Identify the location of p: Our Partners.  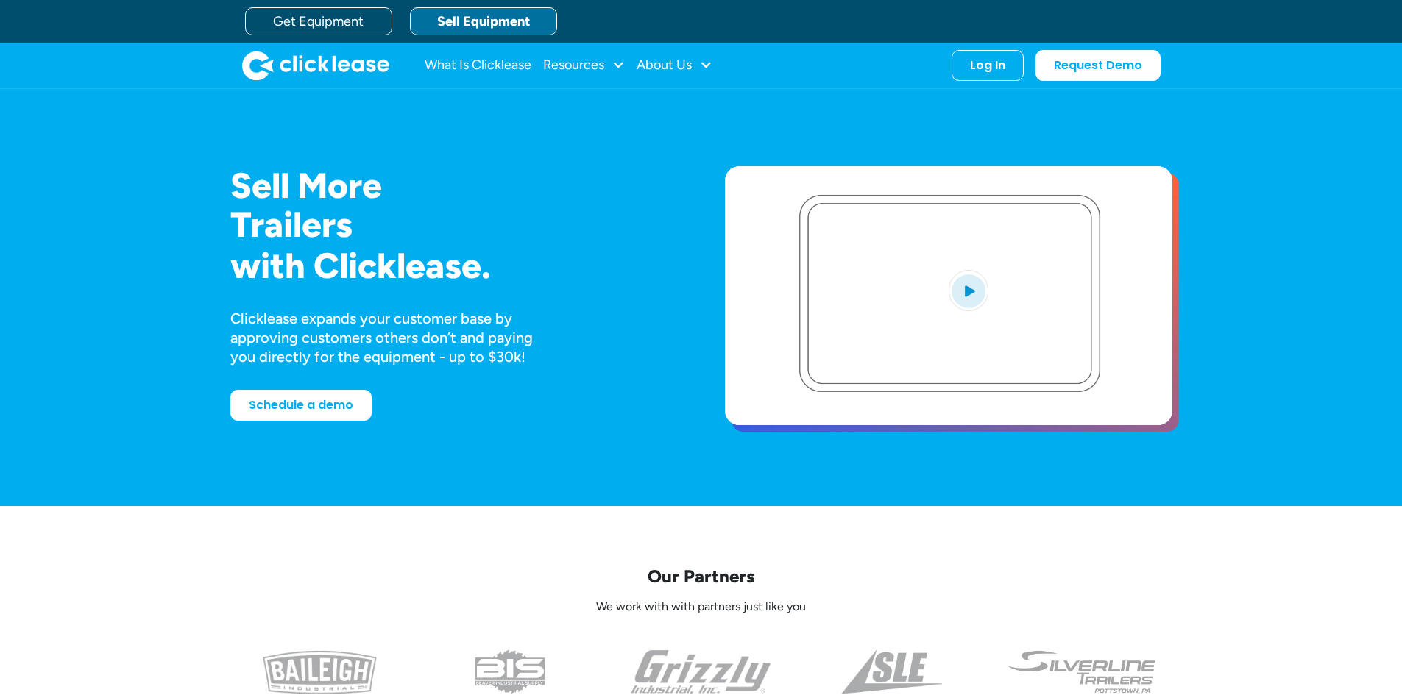
(701, 576).